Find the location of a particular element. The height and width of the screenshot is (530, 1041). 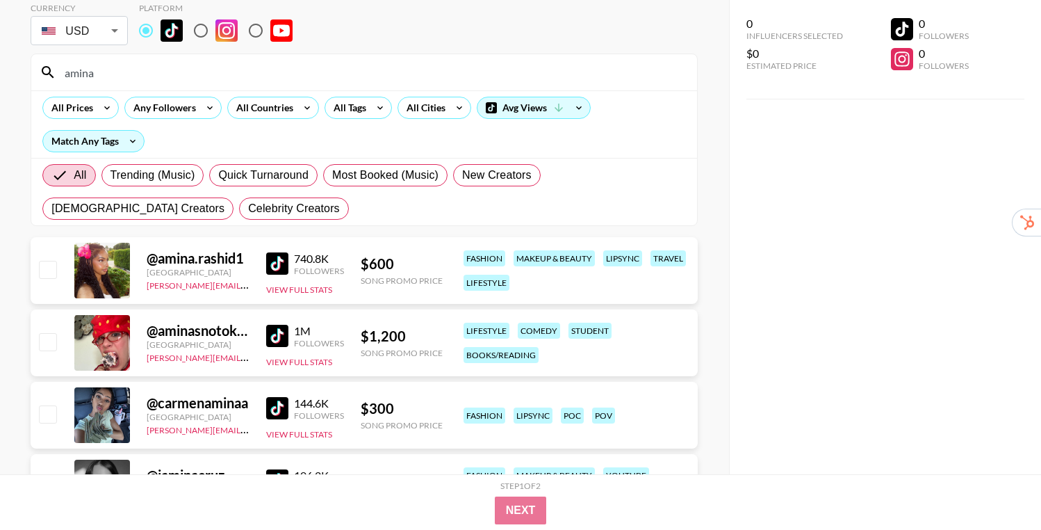

div: poc is located at coordinates (572, 415).